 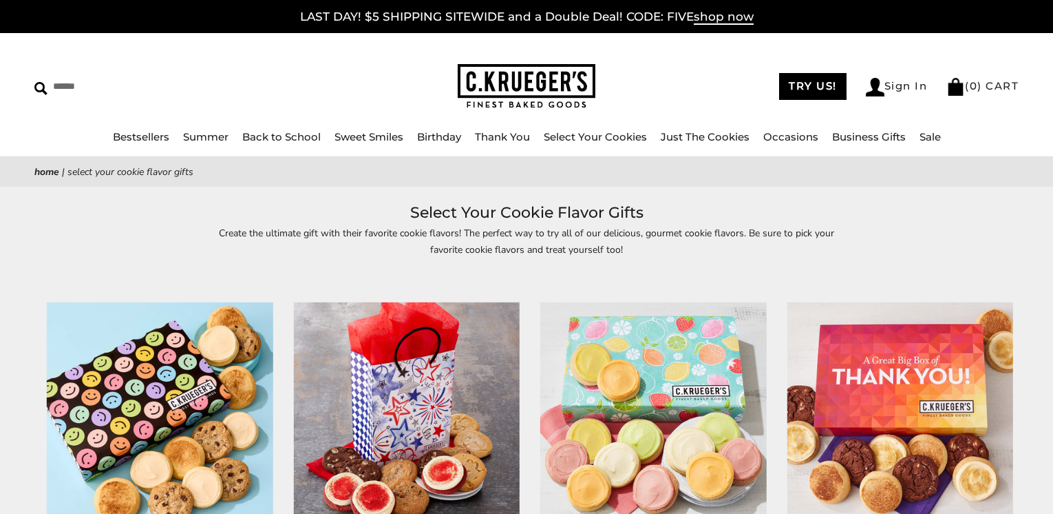 What do you see at coordinates (47, 171) in the screenshot?
I see `a: Home` at bounding box center [47, 171].